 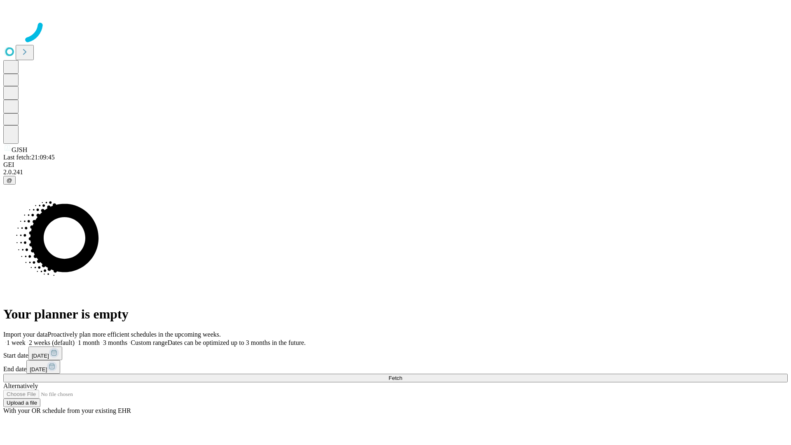 I want to click on div: 2.0.241, so click(x=395, y=172).